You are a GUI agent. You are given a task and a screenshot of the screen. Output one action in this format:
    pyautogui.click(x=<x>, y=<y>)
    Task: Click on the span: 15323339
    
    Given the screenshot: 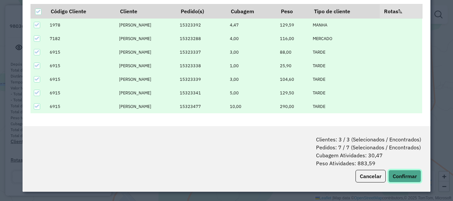 What is the action you would take?
    pyautogui.click(x=190, y=79)
    